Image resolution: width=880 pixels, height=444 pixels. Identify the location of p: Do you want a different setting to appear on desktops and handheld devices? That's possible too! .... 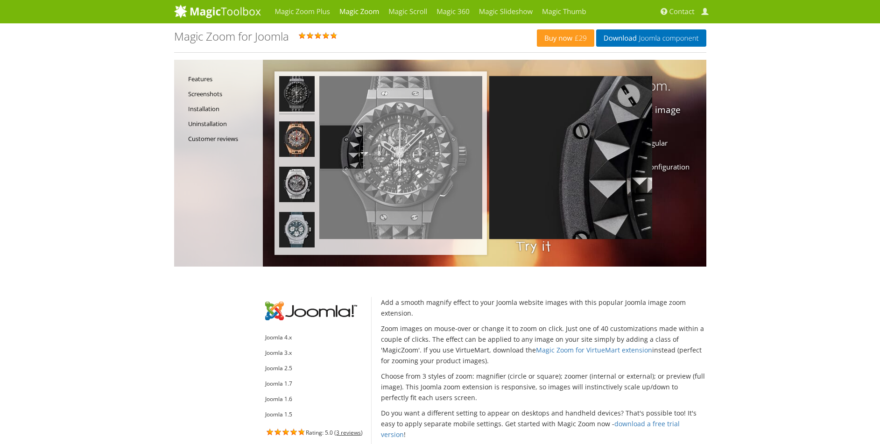
(543, 423).